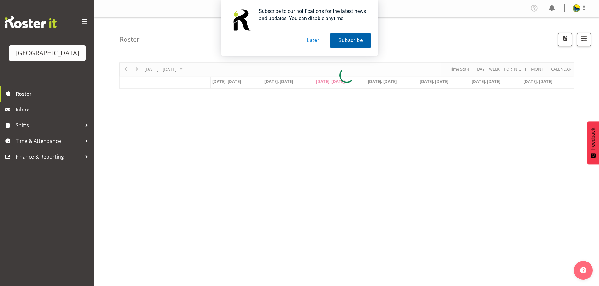  What do you see at coordinates (312, 15) in the screenshot?
I see `div: Subscribe to our notifications for the latest news and updates. You can disable anytime.` at bounding box center [312, 15].